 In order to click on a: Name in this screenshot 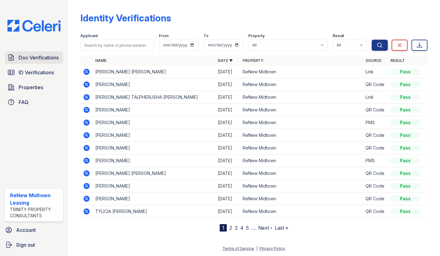, I will do `click(101, 60)`.